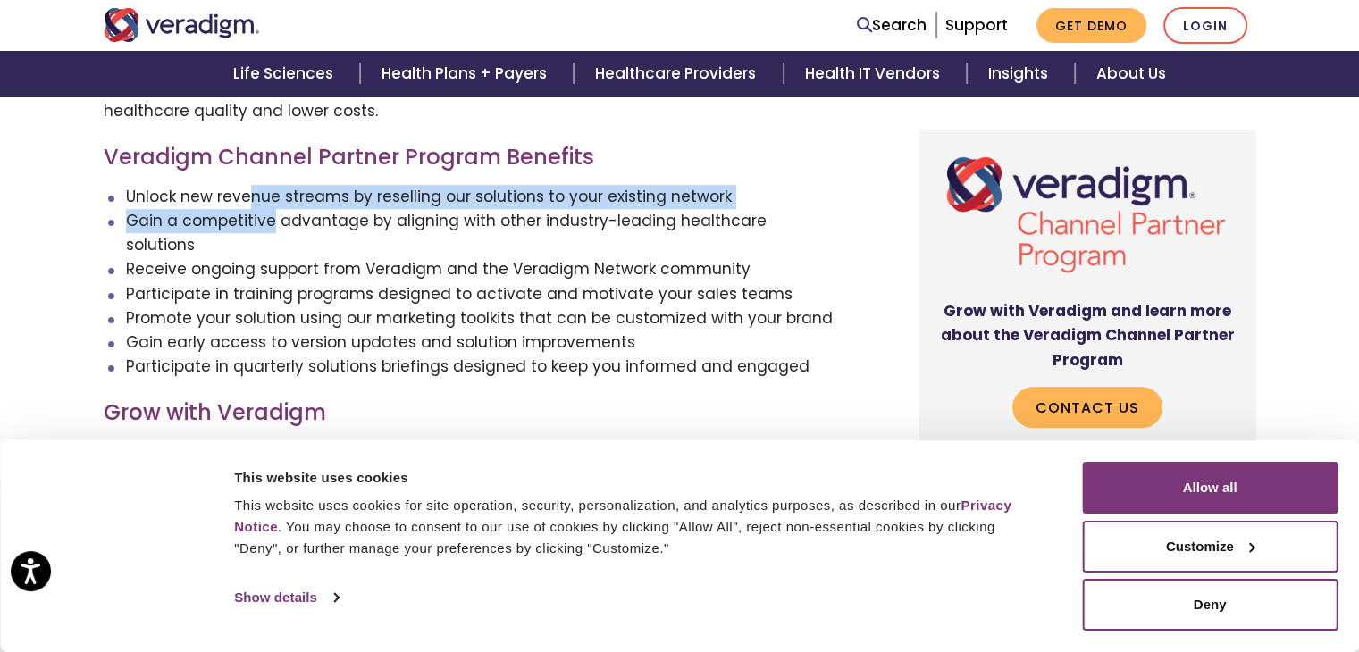  I want to click on strong: Grow with Veradigm and learn more about the Veradigm Channel Partner Program, so click(1087, 335).